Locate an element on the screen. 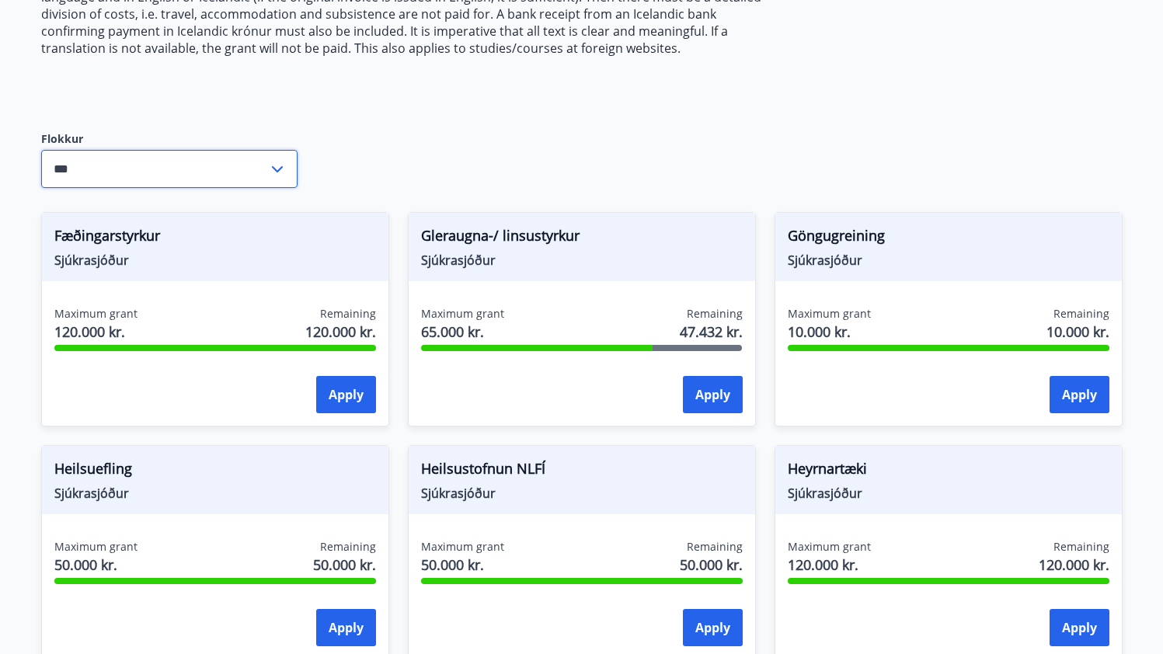 The image size is (1163, 654). span: 65.000 kr. is located at coordinates (462, 332).